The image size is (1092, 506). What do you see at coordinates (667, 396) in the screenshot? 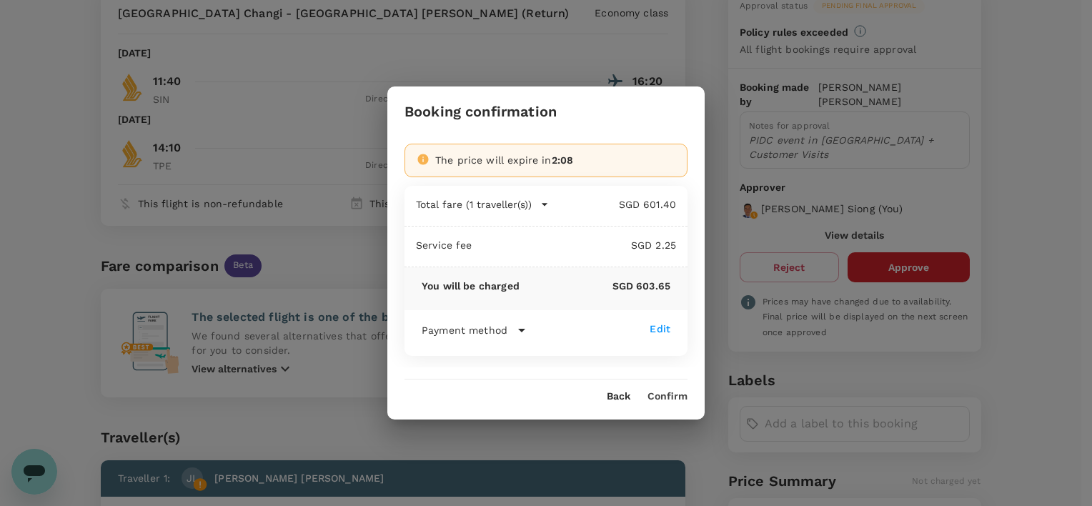
I see `button: Confirm` at bounding box center [667, 396].